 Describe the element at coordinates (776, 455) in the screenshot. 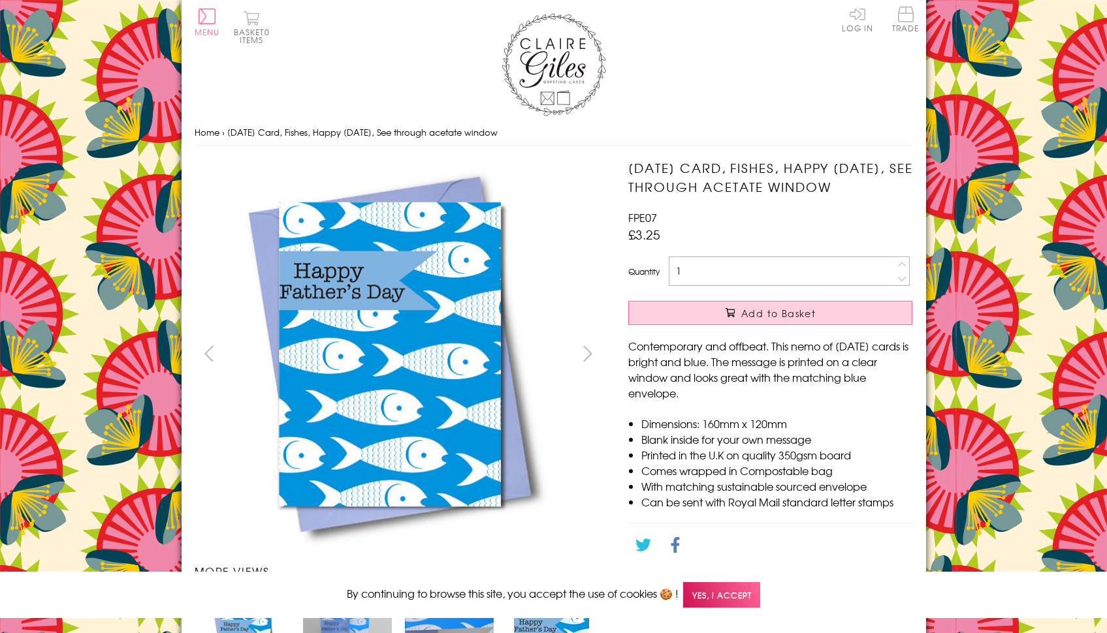

I see `li: Printed in the U.K on quality 350gsm board` at that location.